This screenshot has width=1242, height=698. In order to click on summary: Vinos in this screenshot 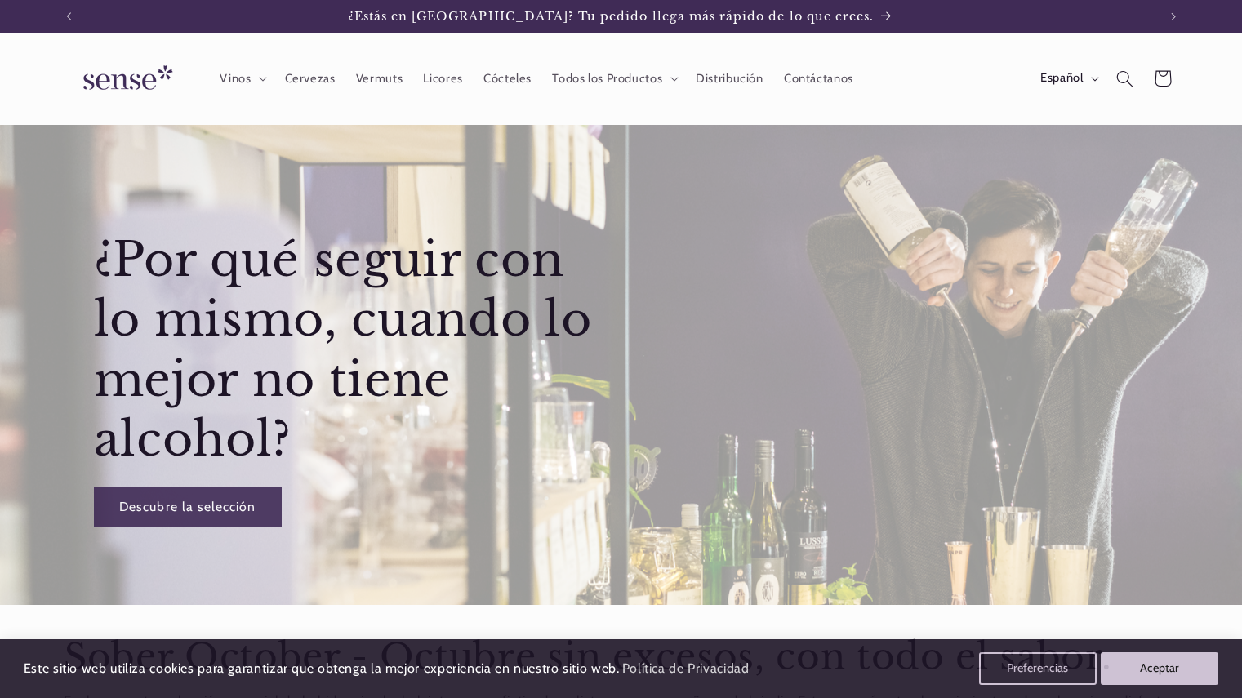, I will do `click(242, 78)`.